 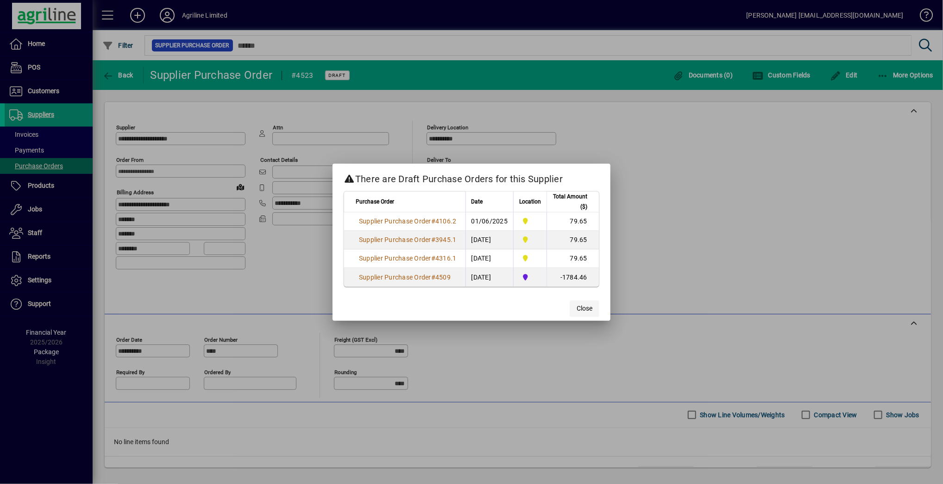 I want to click on span: 3945.1, so click(x=446, y=239).